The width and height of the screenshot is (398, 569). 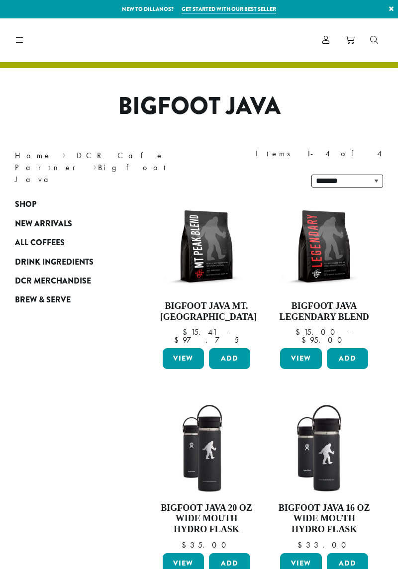 What do you see at coordinates (66, 224) in the screenshot?
I see `a: New Arrivals` at bounding box center [66, 224].